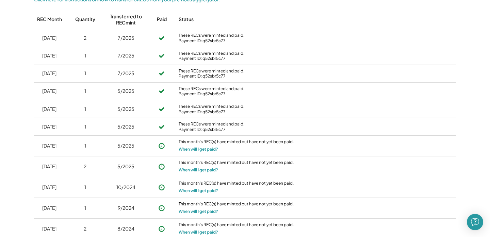 Image resolution: width=490 pixels, height=237 pixels. Describe the element at coordinates (162, 19) in the screenshot. I see `div: Paid` at that location.